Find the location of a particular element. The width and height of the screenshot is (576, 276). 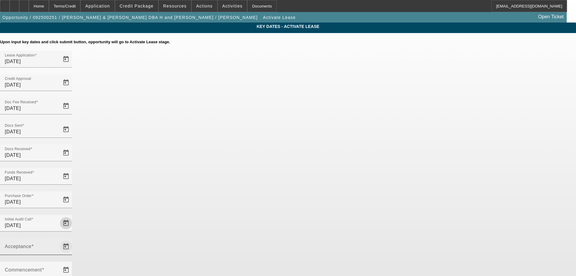

span: Actions is located at coordinates (204, 6).